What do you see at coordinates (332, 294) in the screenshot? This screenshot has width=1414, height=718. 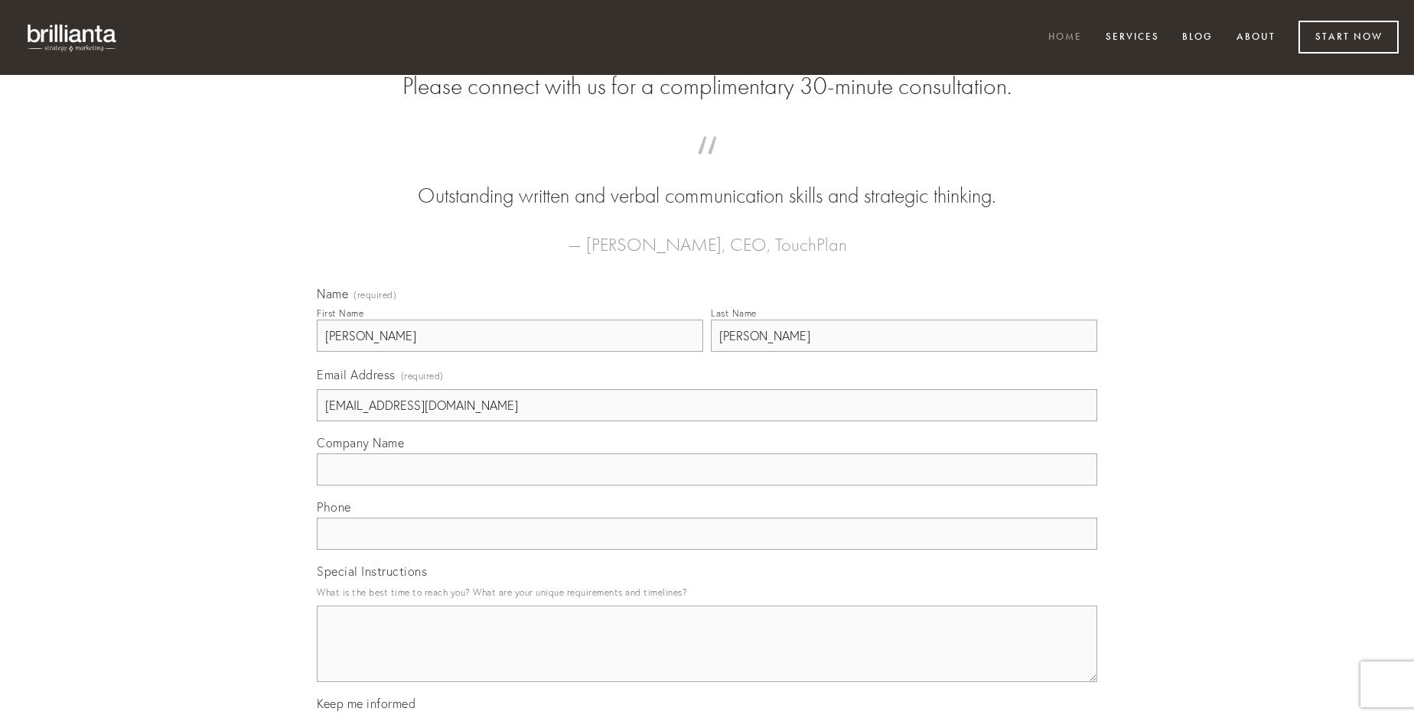 I see `span: Name` at bounding box center [332, 294].